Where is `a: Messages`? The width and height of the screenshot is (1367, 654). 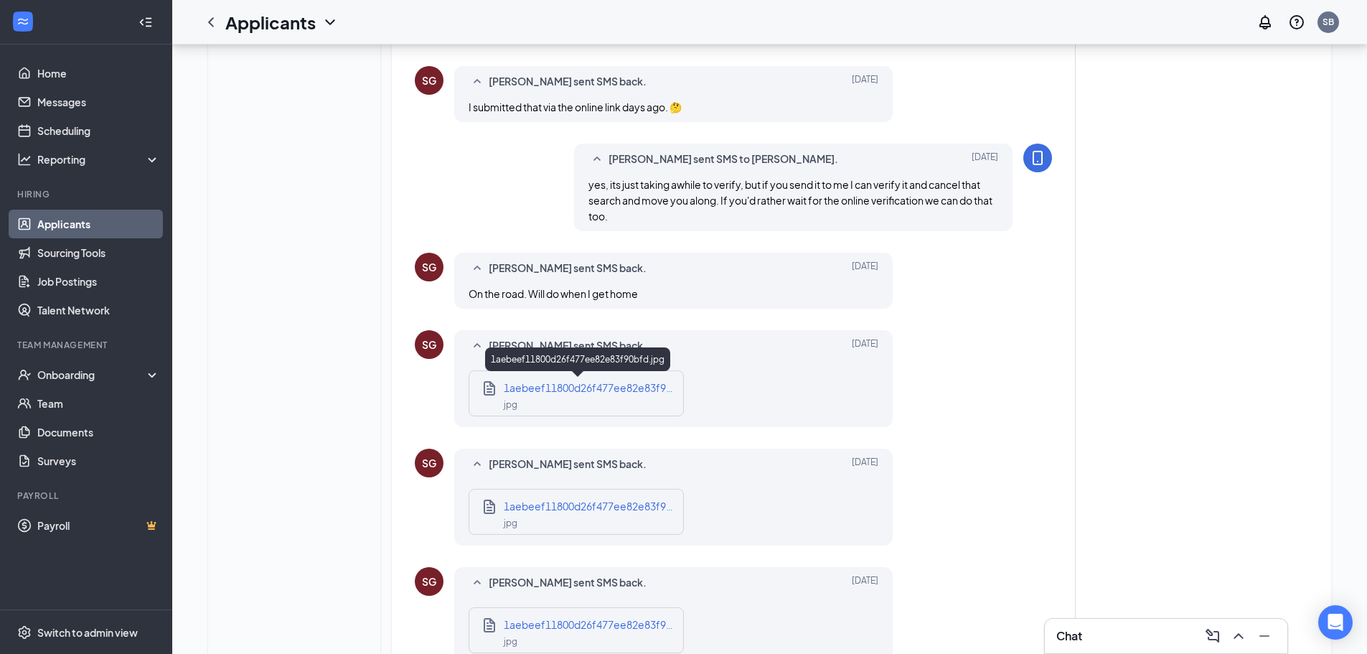 a: Messages is located at coordinates (98, 102).